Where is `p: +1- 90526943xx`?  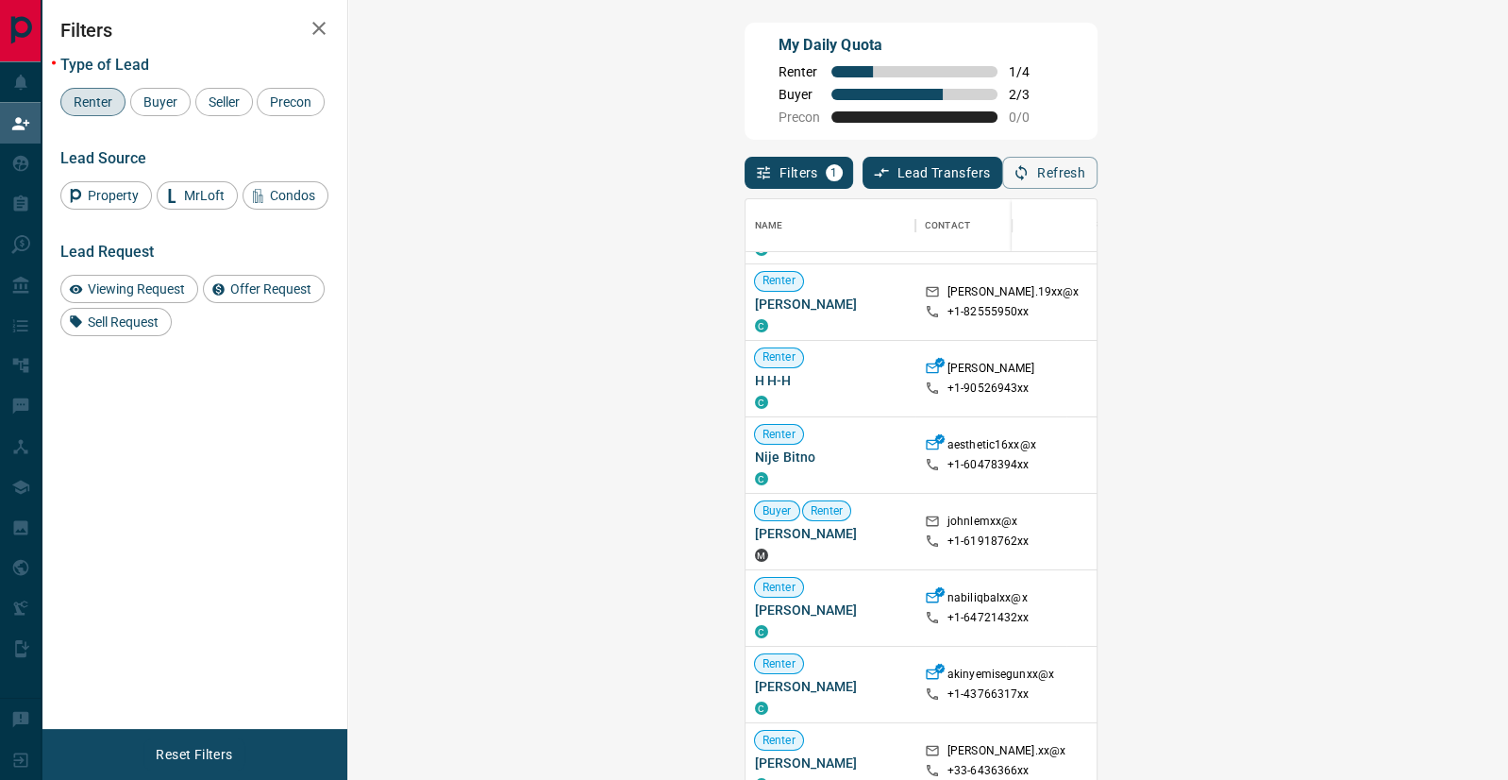 p: +1- 90526943xx is located at coordinates (988, 388).